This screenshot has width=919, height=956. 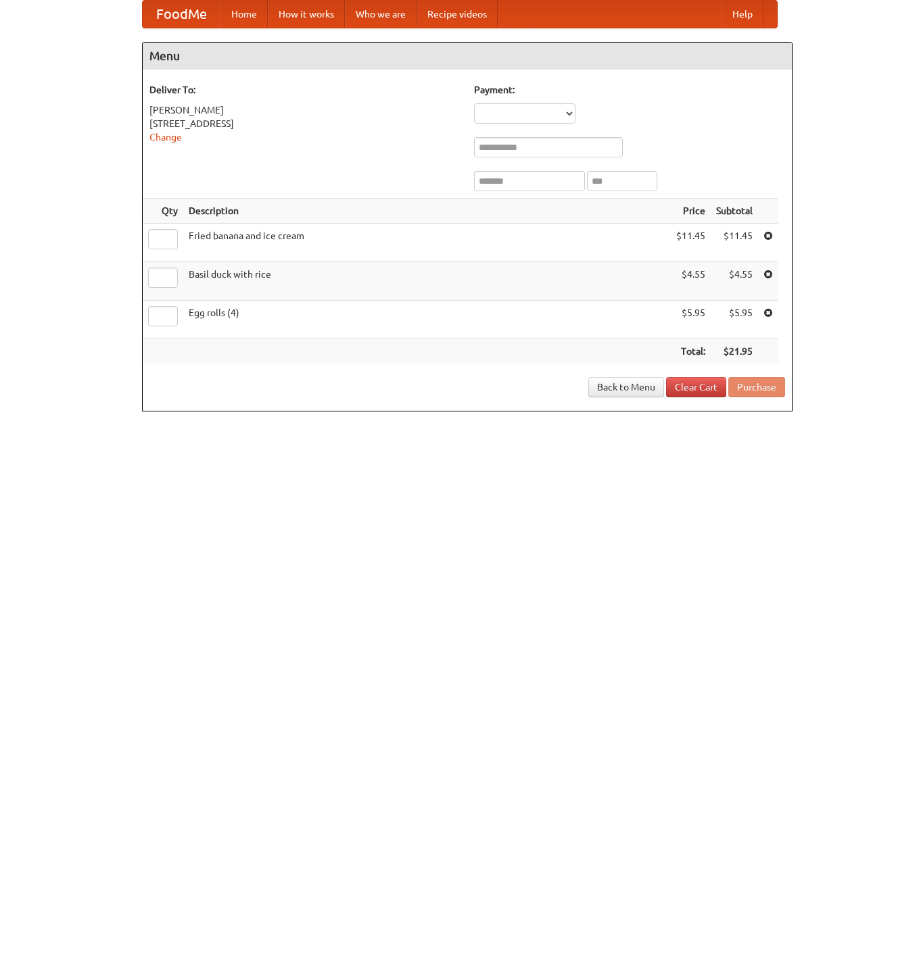 I want to click on a: Help, so click(x=742, y=14).